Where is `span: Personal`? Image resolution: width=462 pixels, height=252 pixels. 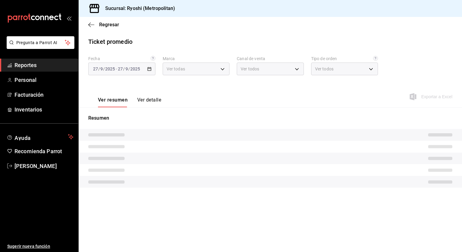
span: Personal is located at coordinates (44, 80).